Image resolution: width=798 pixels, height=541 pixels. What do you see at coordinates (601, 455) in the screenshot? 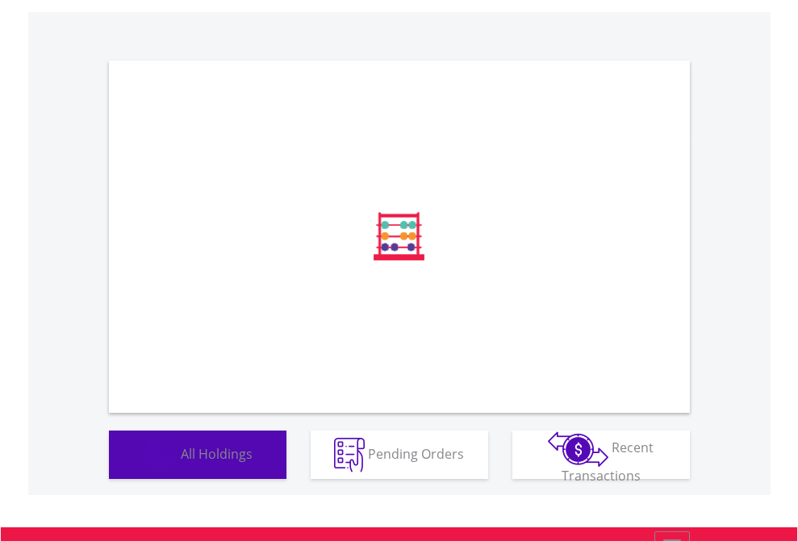
I see `button: Recent Transactions` at bounding box center [601, 455].